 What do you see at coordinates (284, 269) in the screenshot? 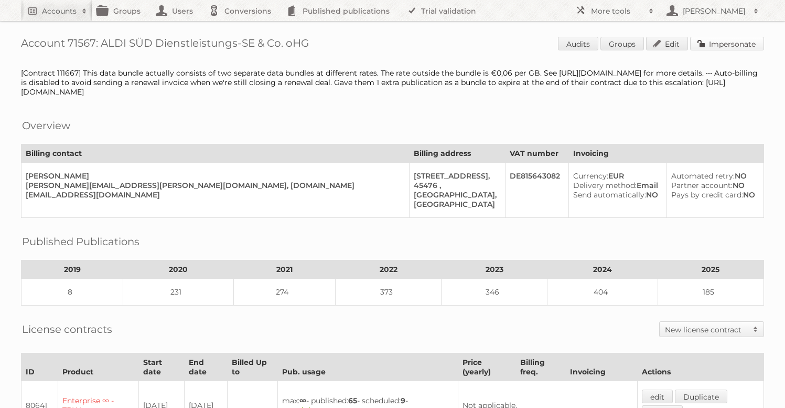
I see `th: 2021` at bounding box center [284, 269].